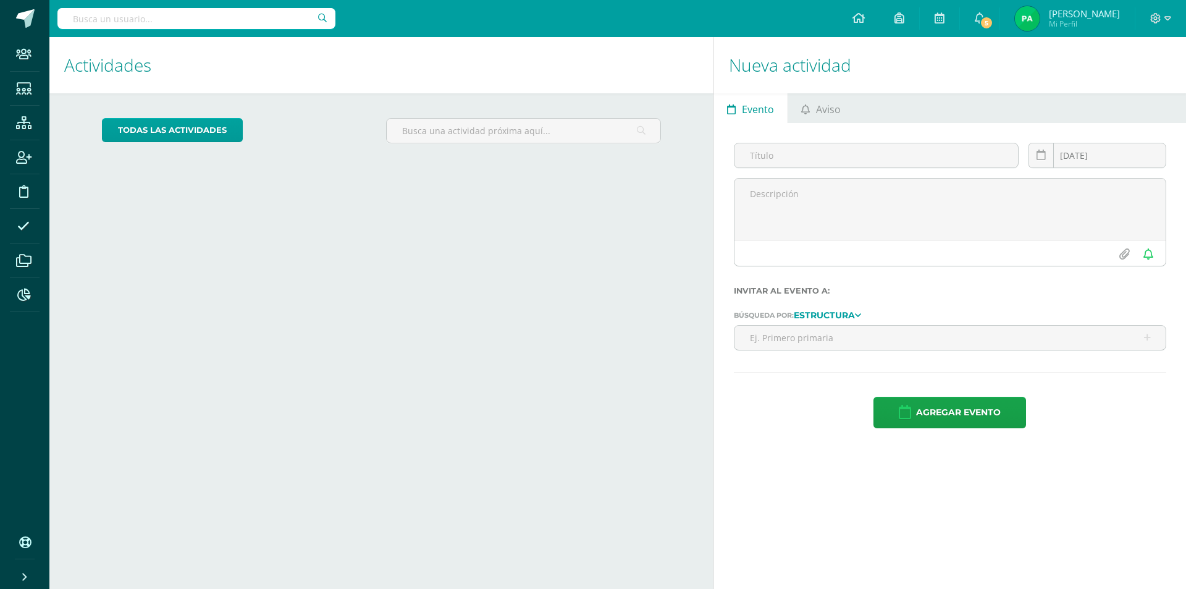  Describe the element at coordinates (824, 315) in the screenshot. I see `strong: Estructura` at that location.